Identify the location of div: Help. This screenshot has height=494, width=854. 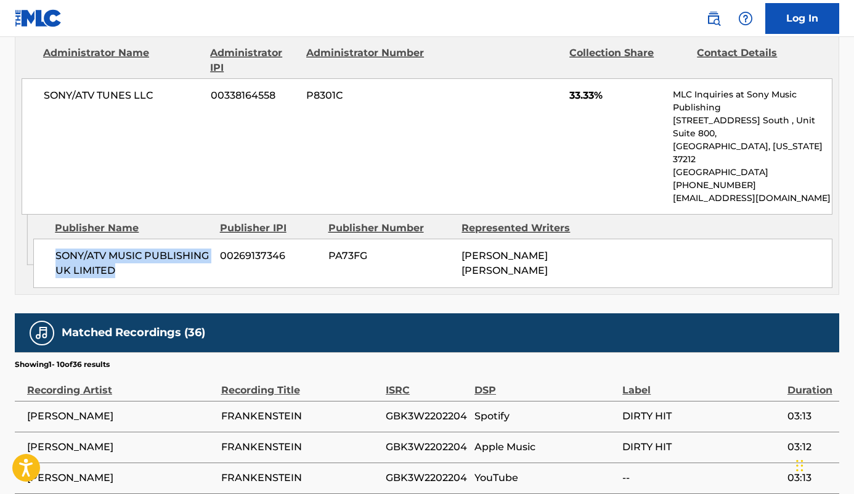
(746, 18).